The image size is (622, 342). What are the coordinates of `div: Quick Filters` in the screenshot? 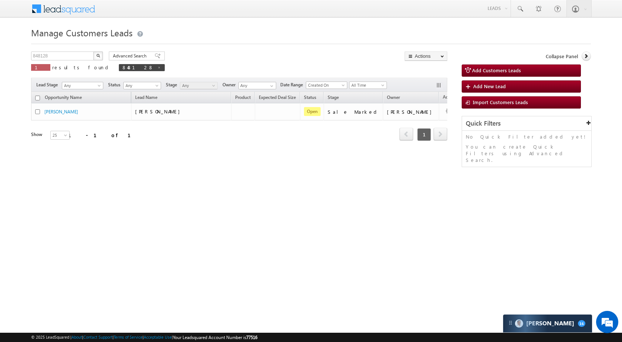 It's located at (527, 123).